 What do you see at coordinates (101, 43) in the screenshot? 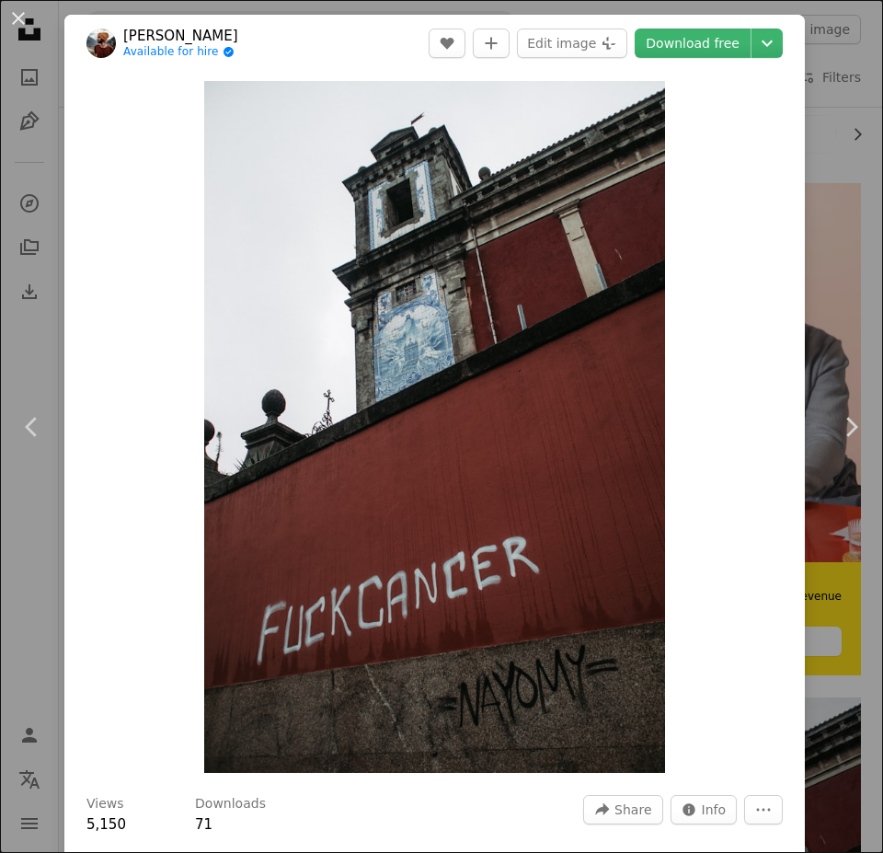
I see `a: Go to Oleksandr Kurchev's profile` at bounding box center [101, 43].